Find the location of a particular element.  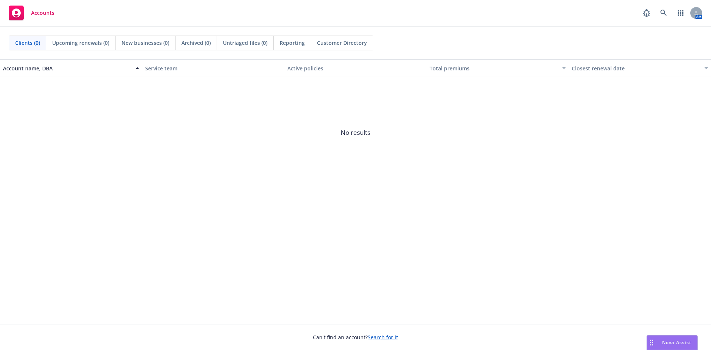

button: Closest renewal date is located at coordinates (640, 68).